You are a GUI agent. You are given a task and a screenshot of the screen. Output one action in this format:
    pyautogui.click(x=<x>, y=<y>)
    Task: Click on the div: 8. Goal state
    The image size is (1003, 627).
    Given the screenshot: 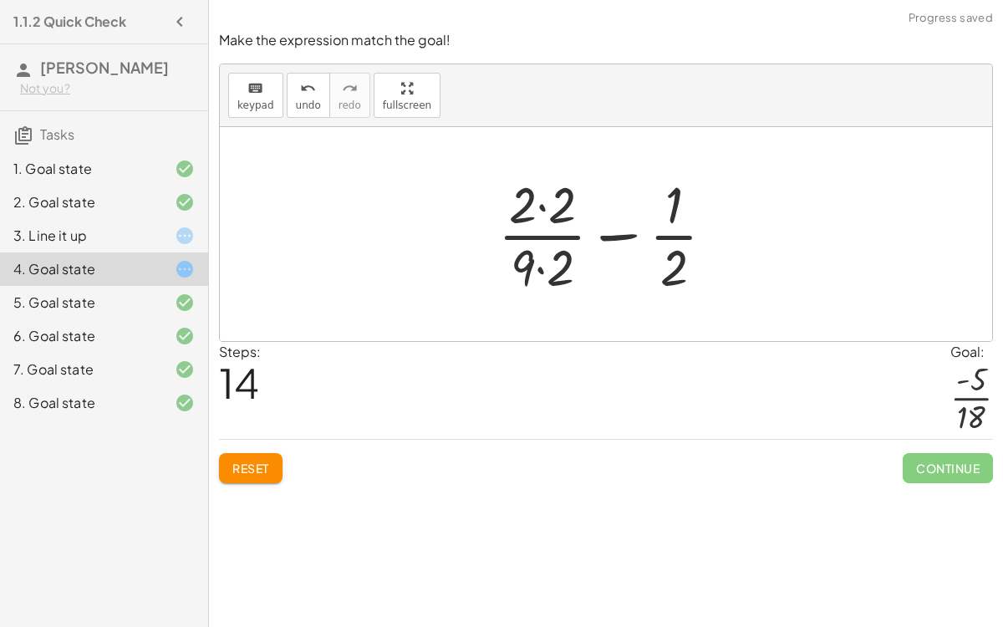 What is the action you would take?
    pyautogui.click(x=80, y=403)
    